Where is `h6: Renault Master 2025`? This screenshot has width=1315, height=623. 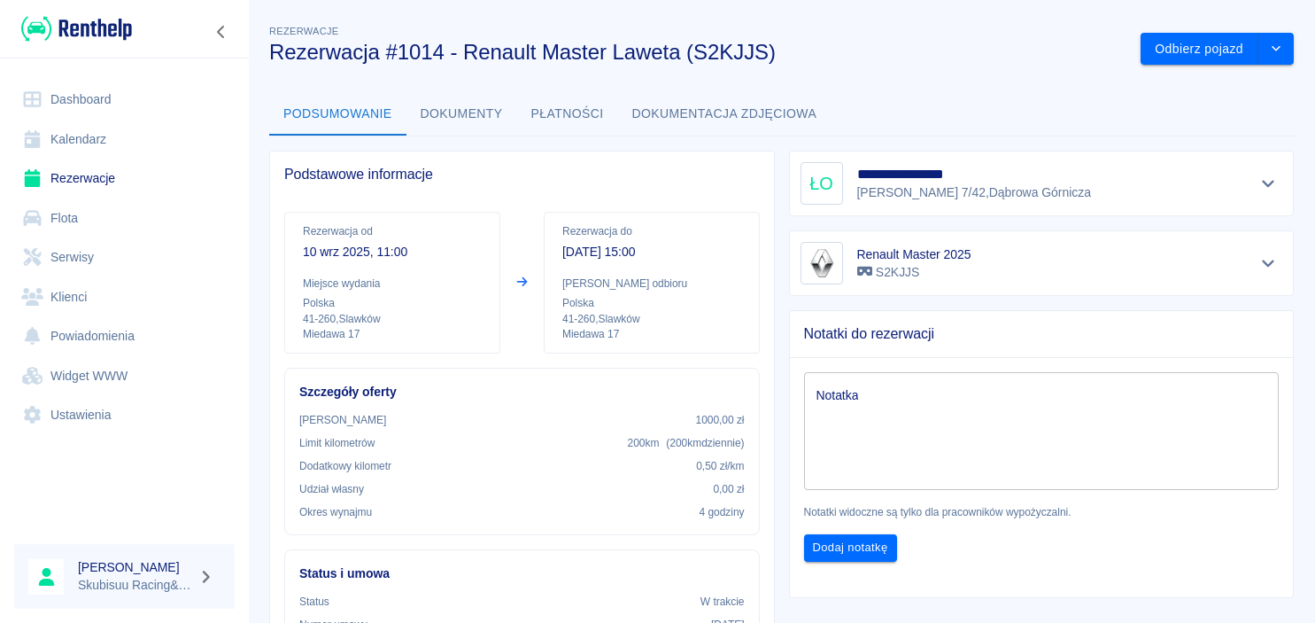
h6: Renault Master 2025 is located at coordinates (914, 254).